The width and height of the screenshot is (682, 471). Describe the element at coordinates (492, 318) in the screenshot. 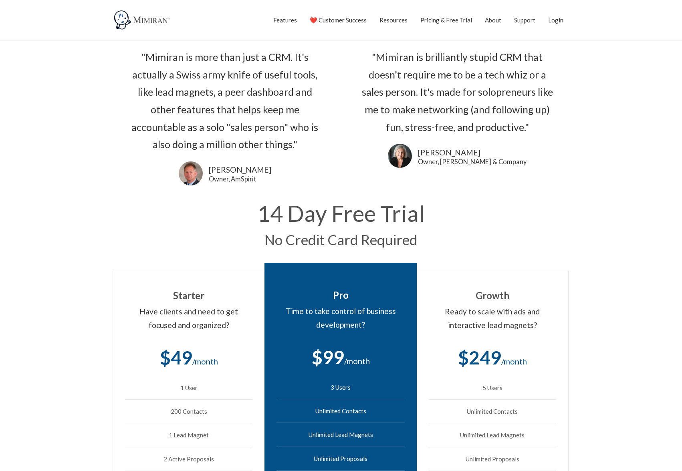

I see `div: Ready to scale with ads and interactive lead magnets?` at that location.